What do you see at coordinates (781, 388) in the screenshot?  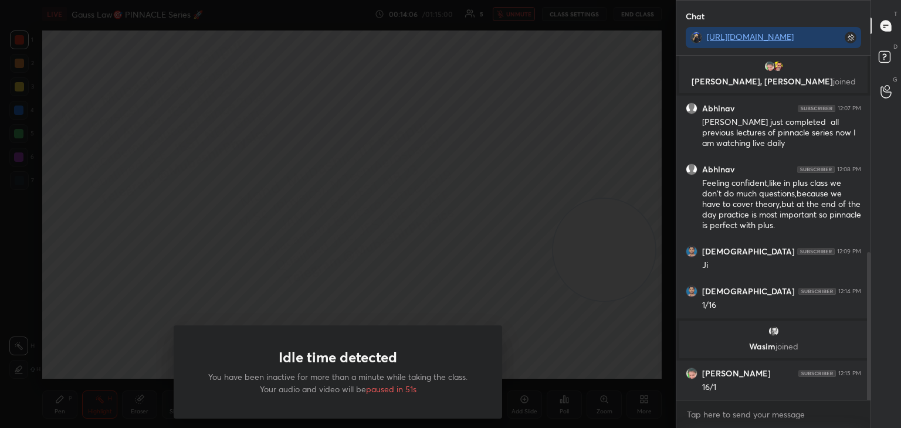 I see `div: 16/1` at bounding box center [781, 388].